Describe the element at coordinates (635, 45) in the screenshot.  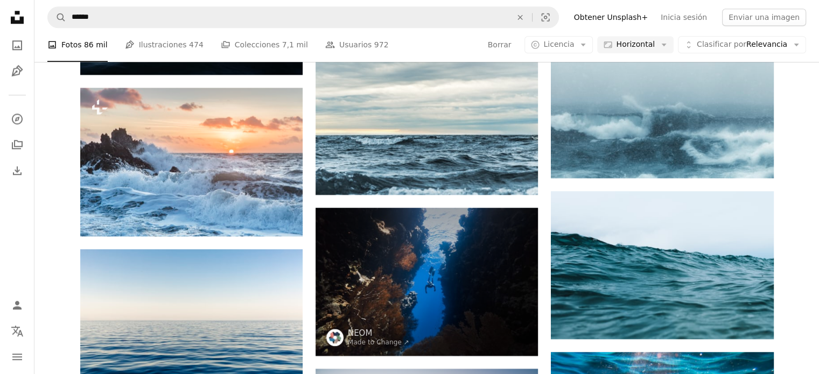
I see `button: Horizontal` at that location.